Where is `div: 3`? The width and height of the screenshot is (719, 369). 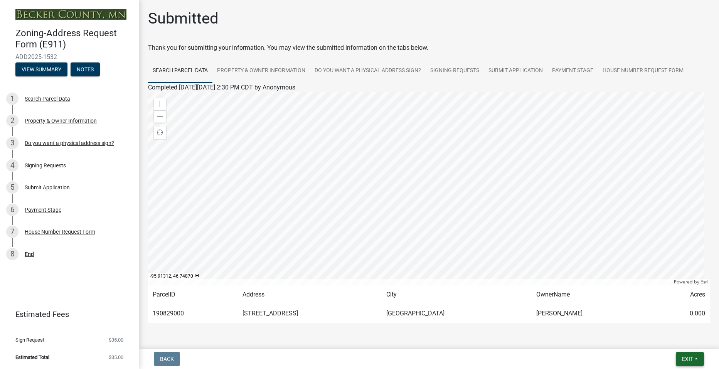
div: 3 is located at coordinates (12, 143).